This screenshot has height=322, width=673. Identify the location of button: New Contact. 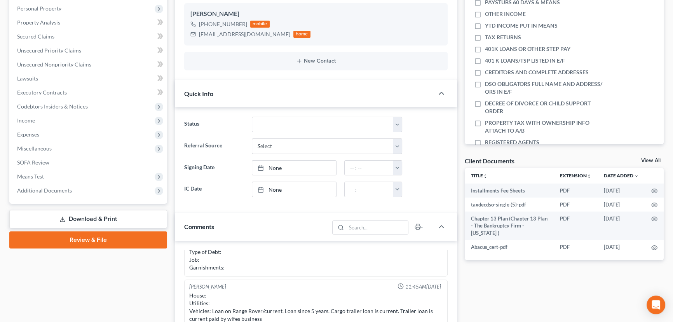
(316, 61).